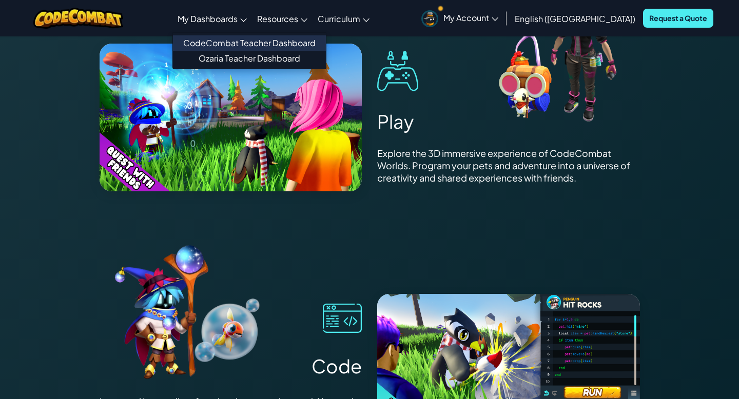 The image size is (739, 399). Describe the element at coordinates (231, 118) in the screenshot. I see `img: Image to illustrate Play` at that location.